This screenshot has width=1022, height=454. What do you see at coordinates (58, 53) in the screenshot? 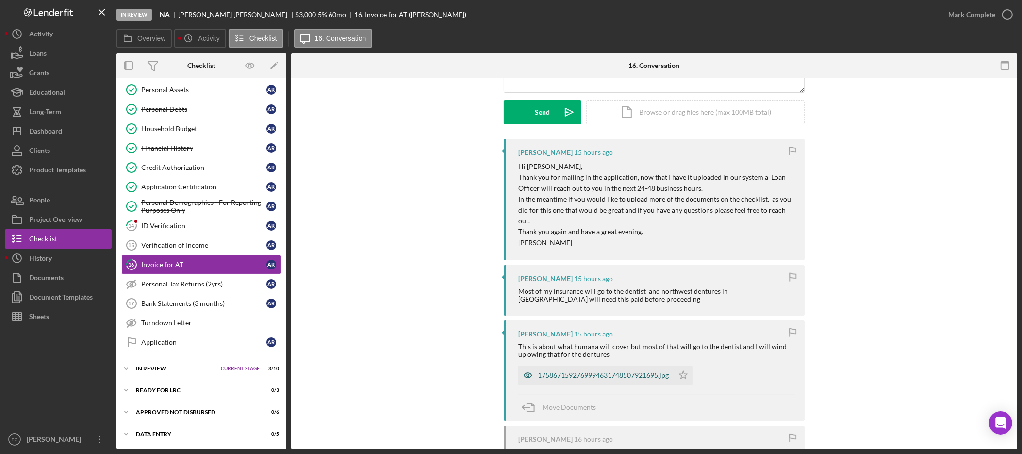
I see `button: Loans` at bounding box center [58, 53].